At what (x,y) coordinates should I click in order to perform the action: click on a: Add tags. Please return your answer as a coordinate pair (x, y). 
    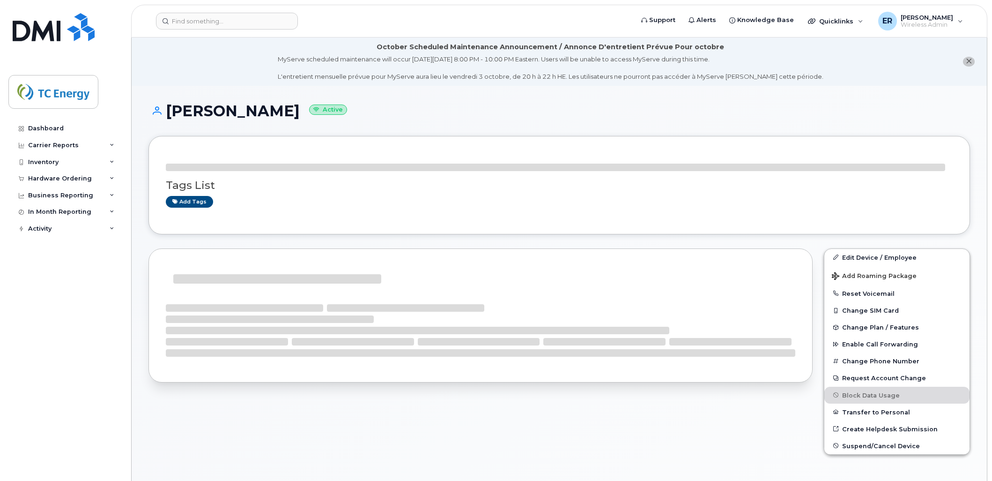
    Looking at the image, I should click on (189, 201).